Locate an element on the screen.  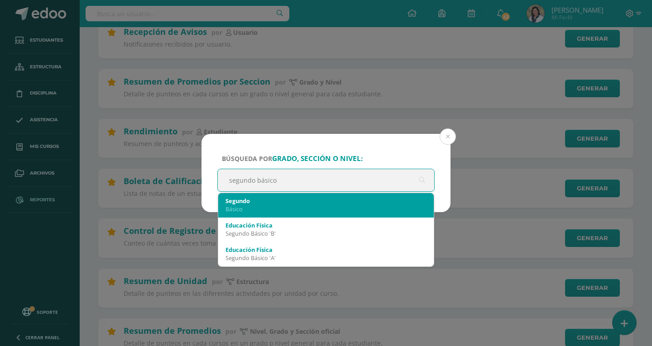
span: Búsqueda por is located at coordinates (292, 158).